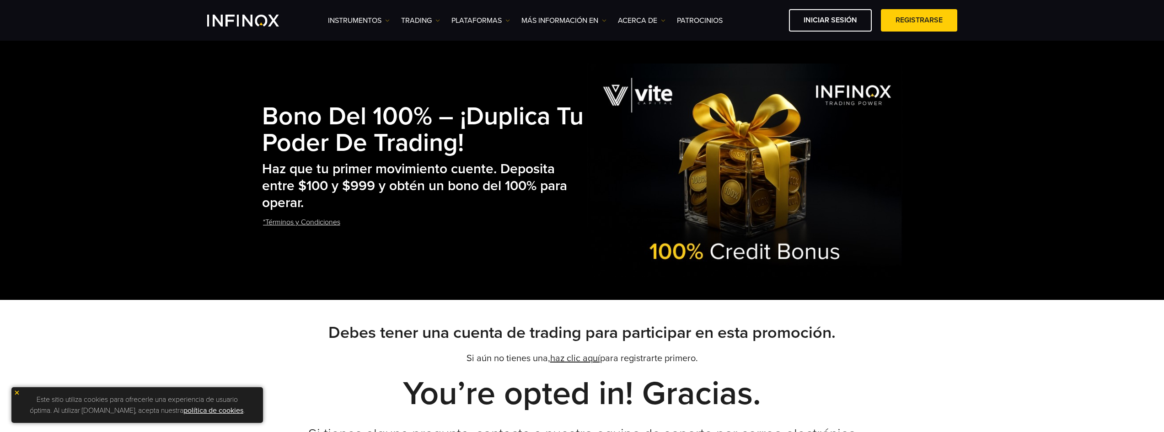  What do you see at coordinates (213, 411) in the screenshot?
I see `a: política de cookies` at bounding box center [213, 411].